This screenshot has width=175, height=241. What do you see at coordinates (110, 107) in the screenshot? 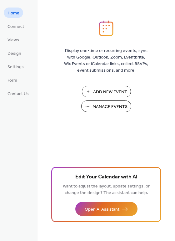
I see `span: Manage Events` at bounding box center [110, 107].